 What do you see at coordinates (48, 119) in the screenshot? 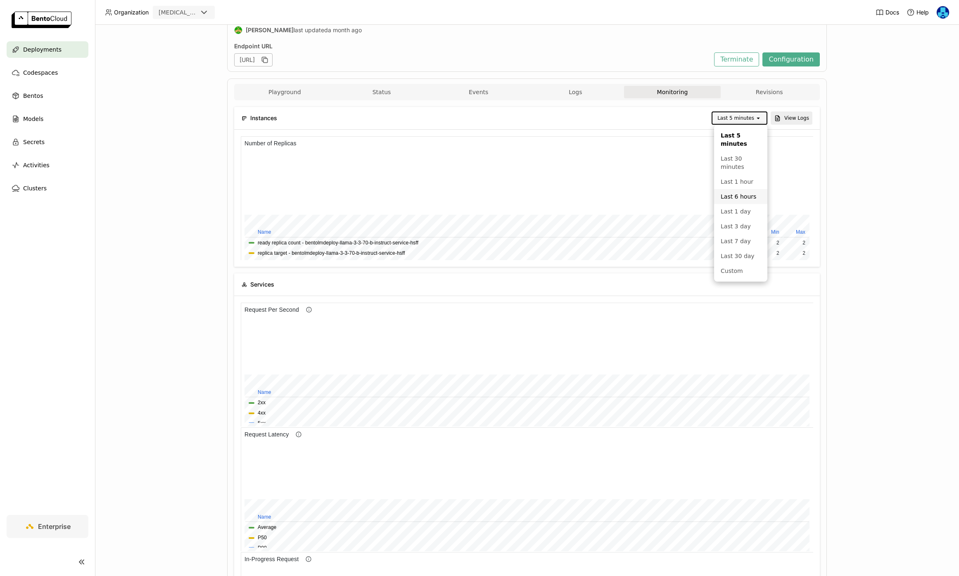
I see `a: Models` at bounding box center [48, 119].